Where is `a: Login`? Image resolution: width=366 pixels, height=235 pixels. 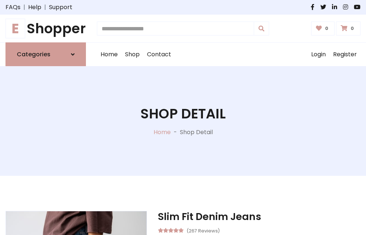
a: Login is located at coordinates (318, 54).